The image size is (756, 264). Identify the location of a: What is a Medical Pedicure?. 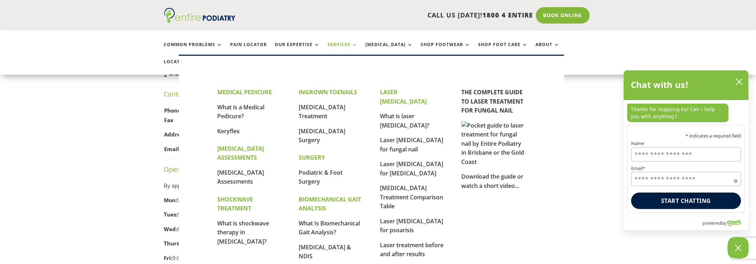
(241, 112).